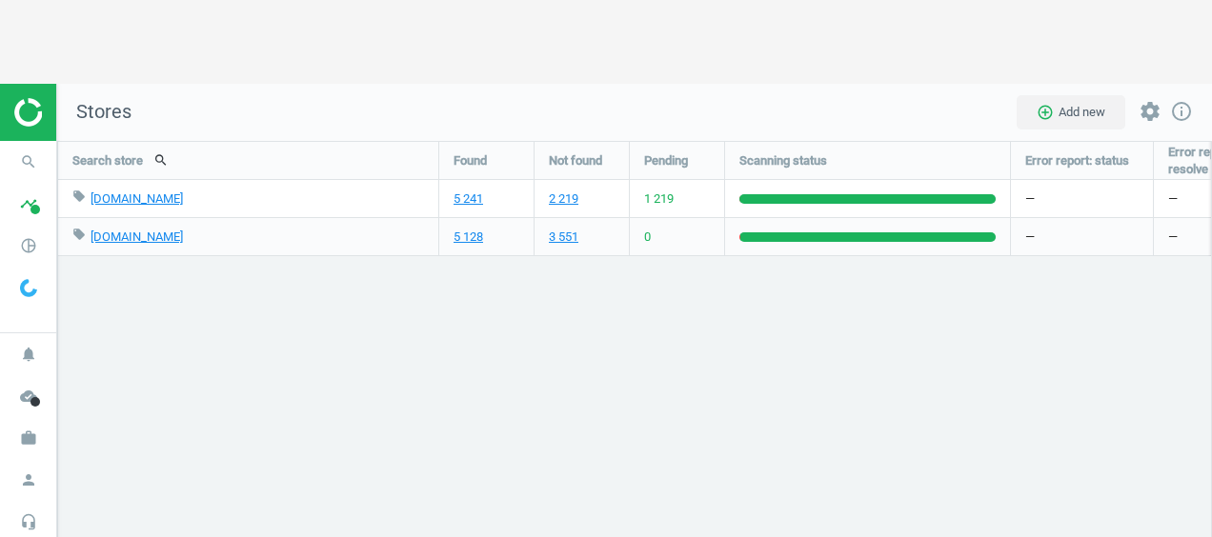  What do you see at coordinates (1182, 111) in the screenshot?
I see `i: info_outline` at bounding box center [1182, 111].